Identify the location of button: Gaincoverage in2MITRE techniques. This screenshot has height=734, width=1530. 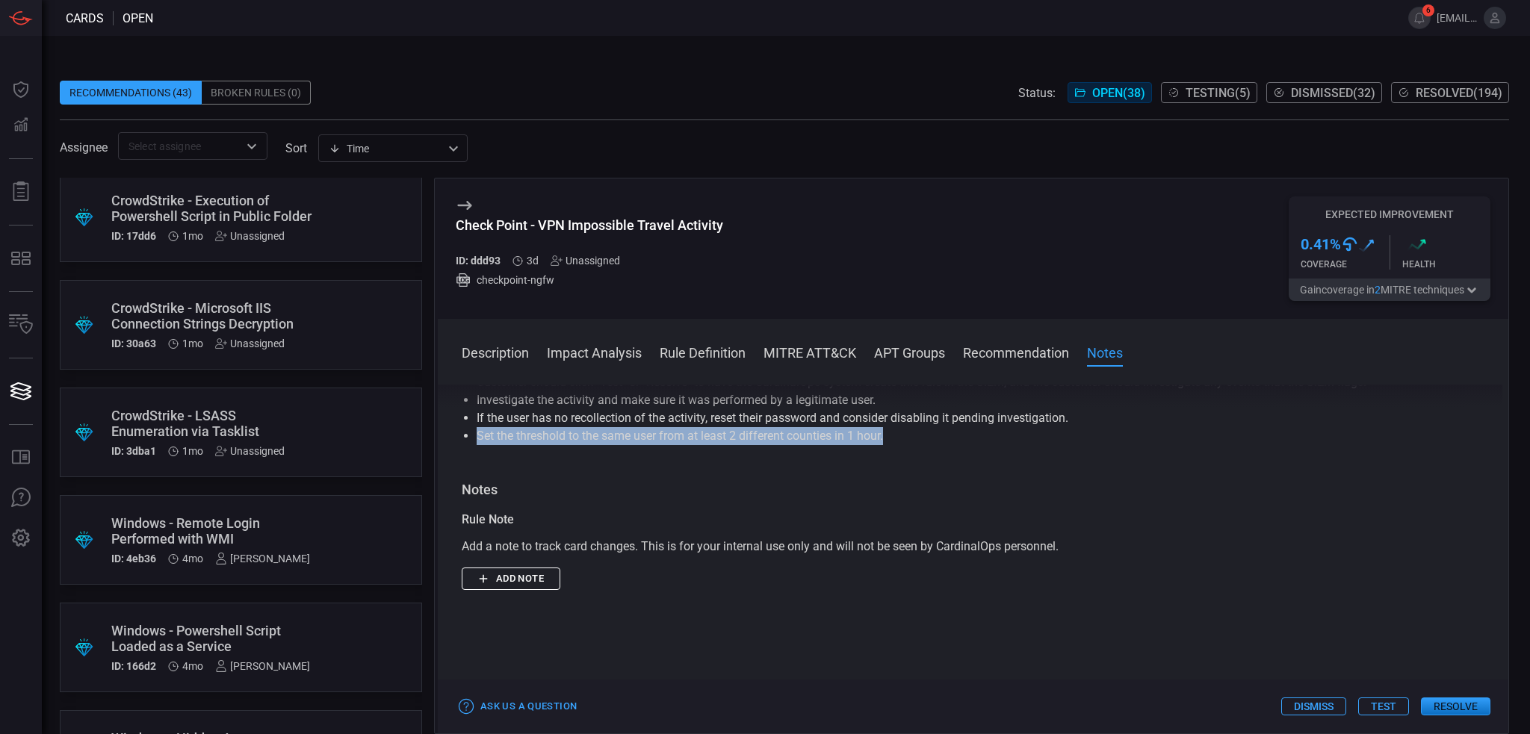
(1390, 290).